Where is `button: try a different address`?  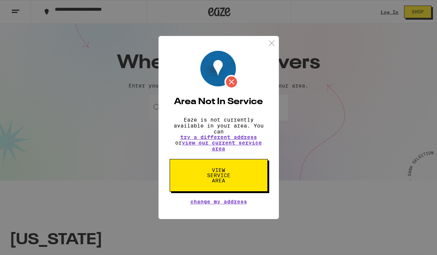
button: try a different address is located at coordinates (218, 137).